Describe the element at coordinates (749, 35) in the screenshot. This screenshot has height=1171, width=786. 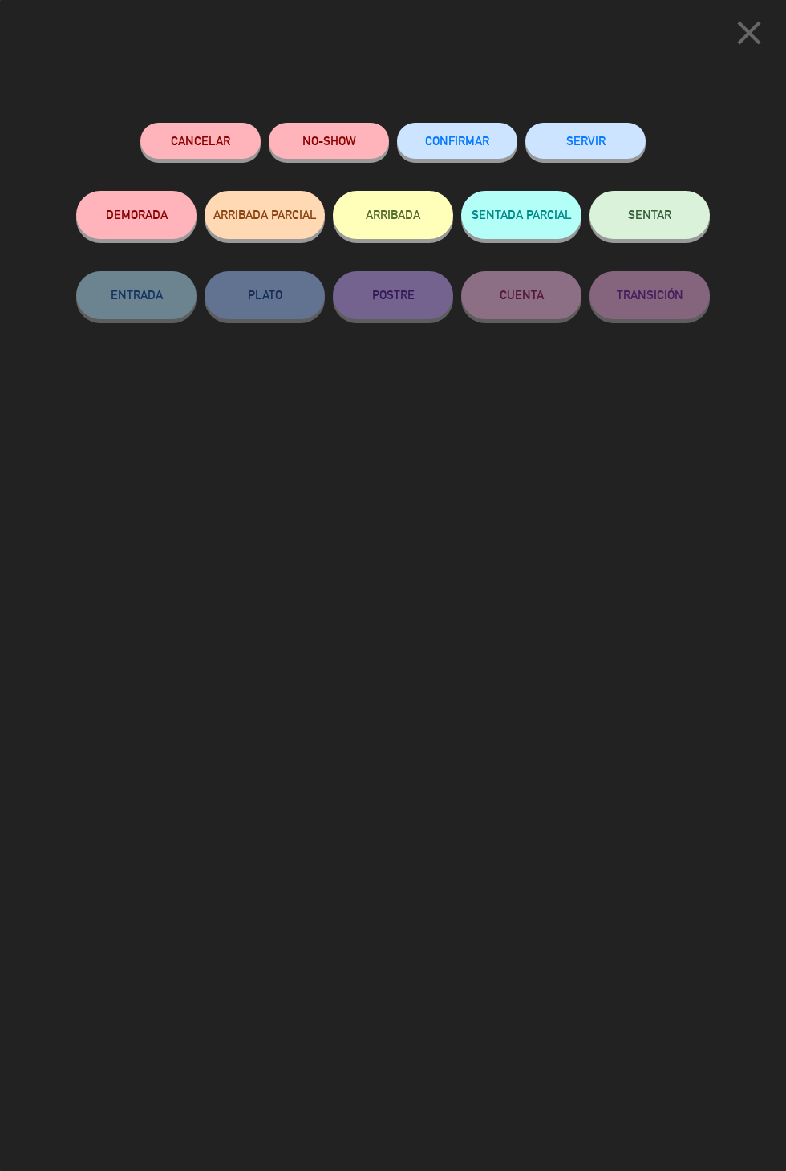
I see `button: close` at that location.